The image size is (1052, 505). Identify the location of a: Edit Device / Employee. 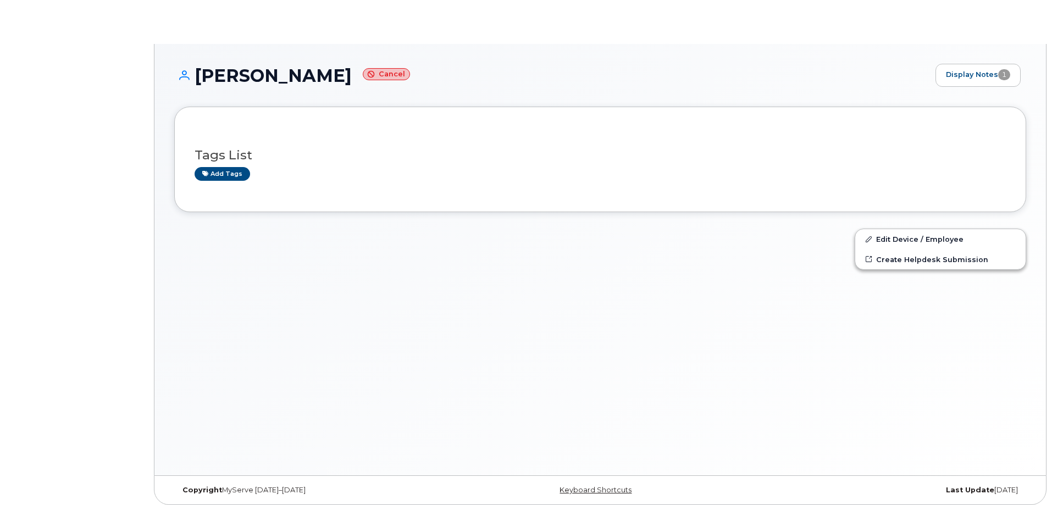
(941, 239).